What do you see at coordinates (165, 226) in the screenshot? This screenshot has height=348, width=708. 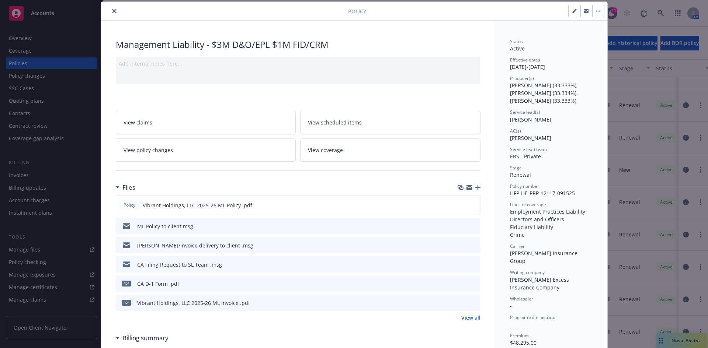 I see `div: ML Policy to client.msg` at bounding box center [165, 226].